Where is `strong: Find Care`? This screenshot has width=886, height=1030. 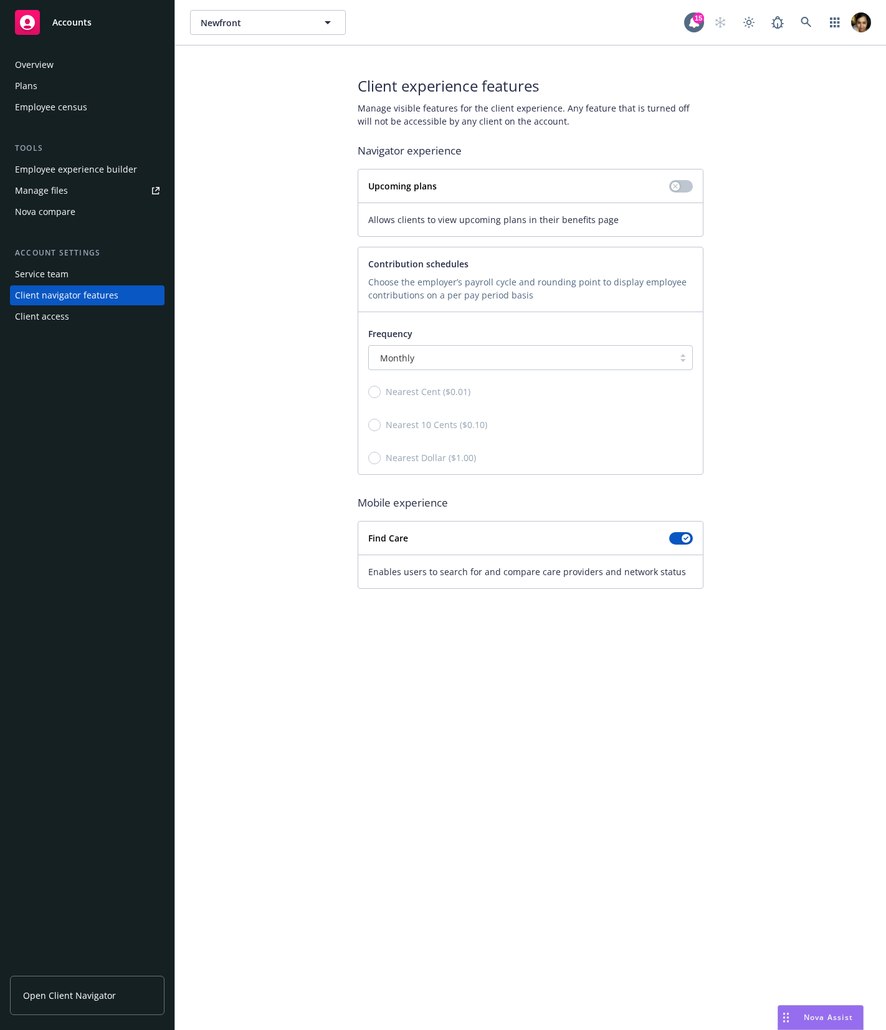 strong: Find Care is located at coordinates (388, 538).